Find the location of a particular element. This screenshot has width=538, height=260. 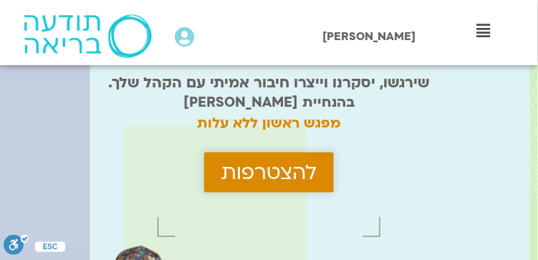

a: להצטרפות is located at coordinates (268, 173).